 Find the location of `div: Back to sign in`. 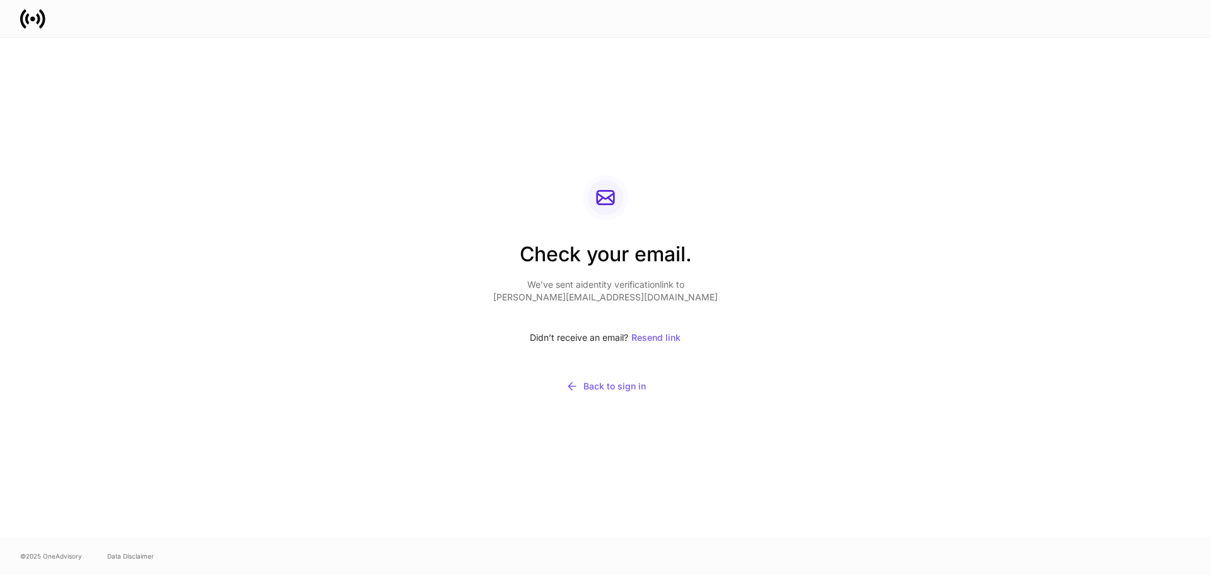

div: Back to sign in is located at coordinates (605, 386).